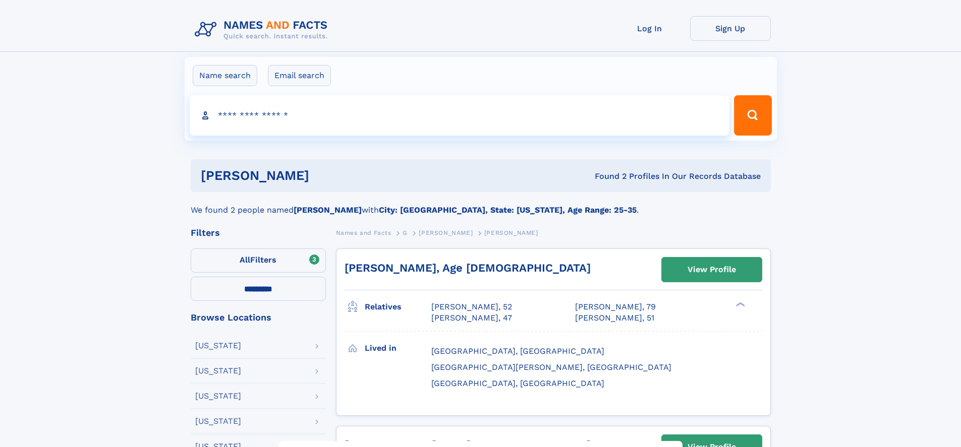 The height and width of the screenshot is (447, 961). What do you see at coordinates (405, 232) in the screenshot?
I see `a: G` at bounding box center [405, 232].